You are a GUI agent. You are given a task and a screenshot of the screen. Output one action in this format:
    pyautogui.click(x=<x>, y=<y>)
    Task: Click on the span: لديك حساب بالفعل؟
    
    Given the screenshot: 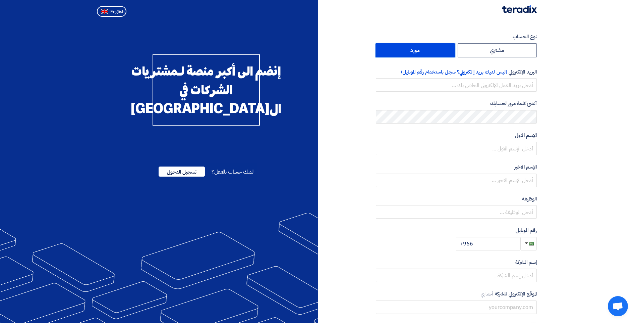 What is the action you would take?
    pyautogui.click(x=233, y=172)
    